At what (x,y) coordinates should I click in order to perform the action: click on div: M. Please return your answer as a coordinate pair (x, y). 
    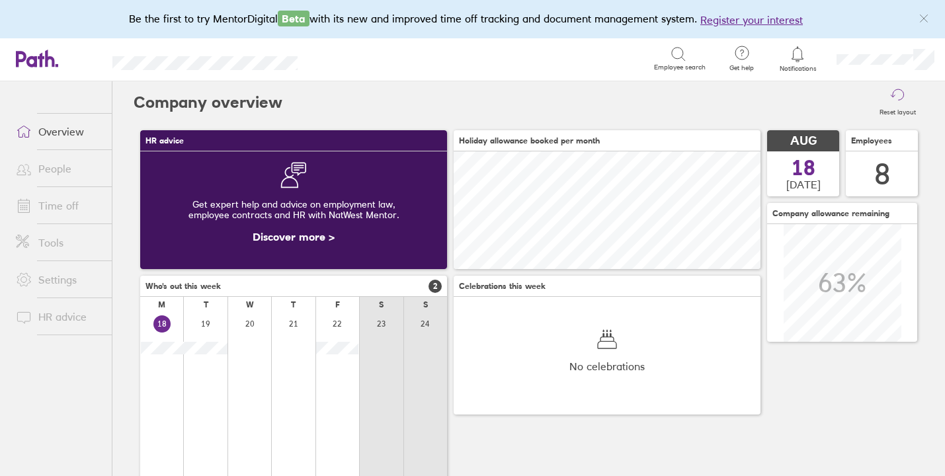
    Looking at the image, I should click on (161, 305).